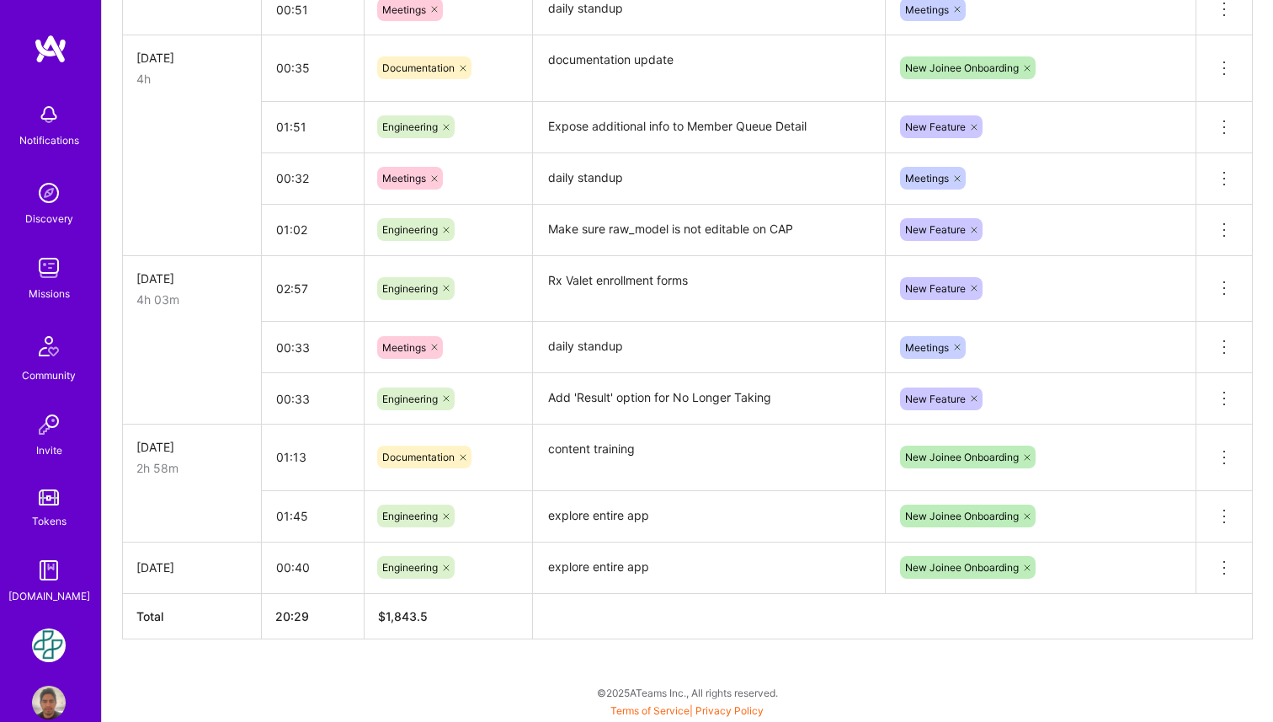  Describe the element at coordinates (650, 710) in the screenshot. I see `a: Terms of Service` at that location.